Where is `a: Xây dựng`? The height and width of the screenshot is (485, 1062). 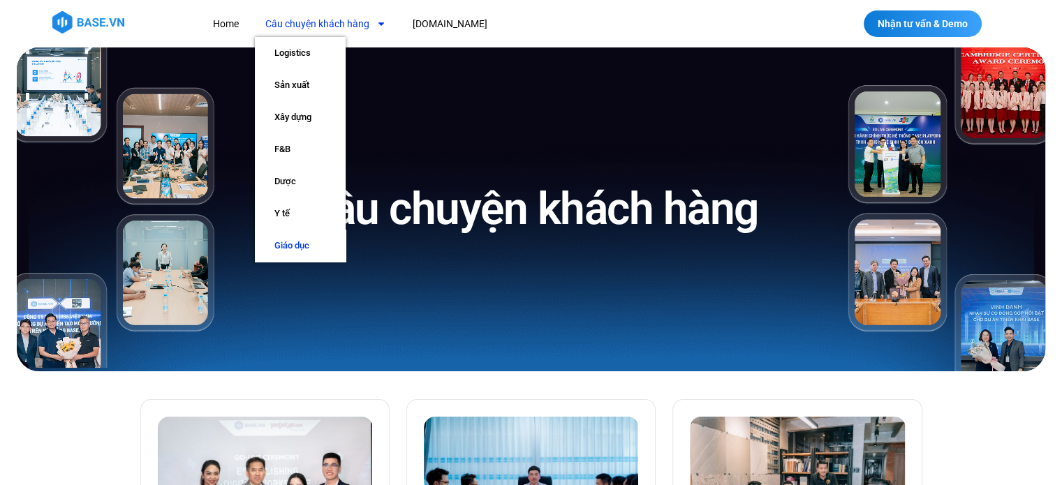
a: Xây dựng is located at coordinates (300, 117).